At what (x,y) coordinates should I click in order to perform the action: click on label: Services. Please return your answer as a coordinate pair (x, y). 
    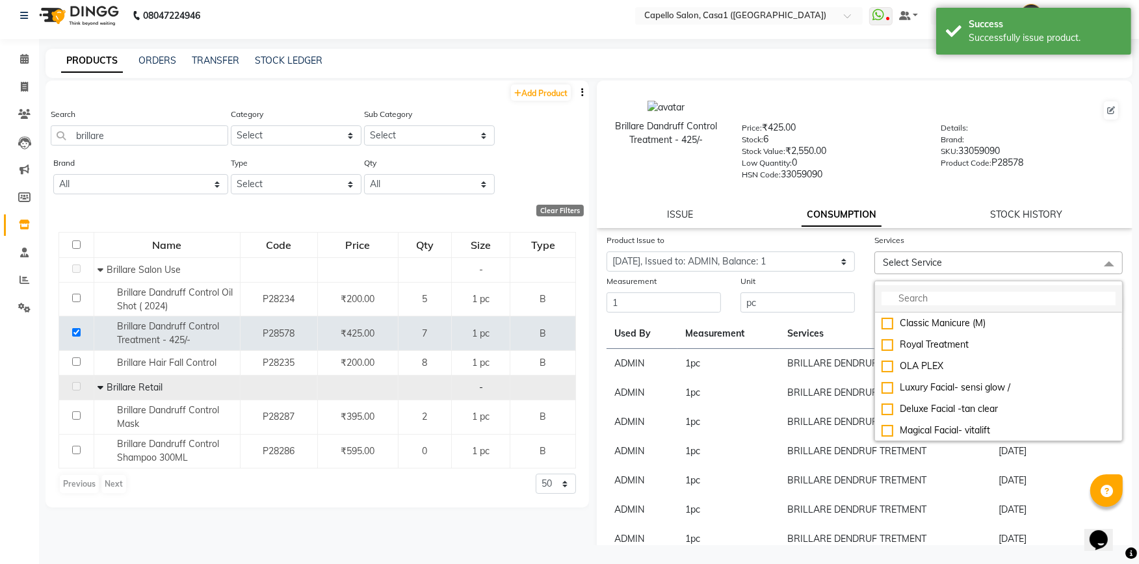
    Looking at the image, I should click on (889, 241).